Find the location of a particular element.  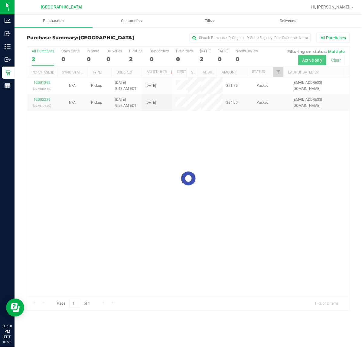

a: Tills is located at coordinates (210, 21).